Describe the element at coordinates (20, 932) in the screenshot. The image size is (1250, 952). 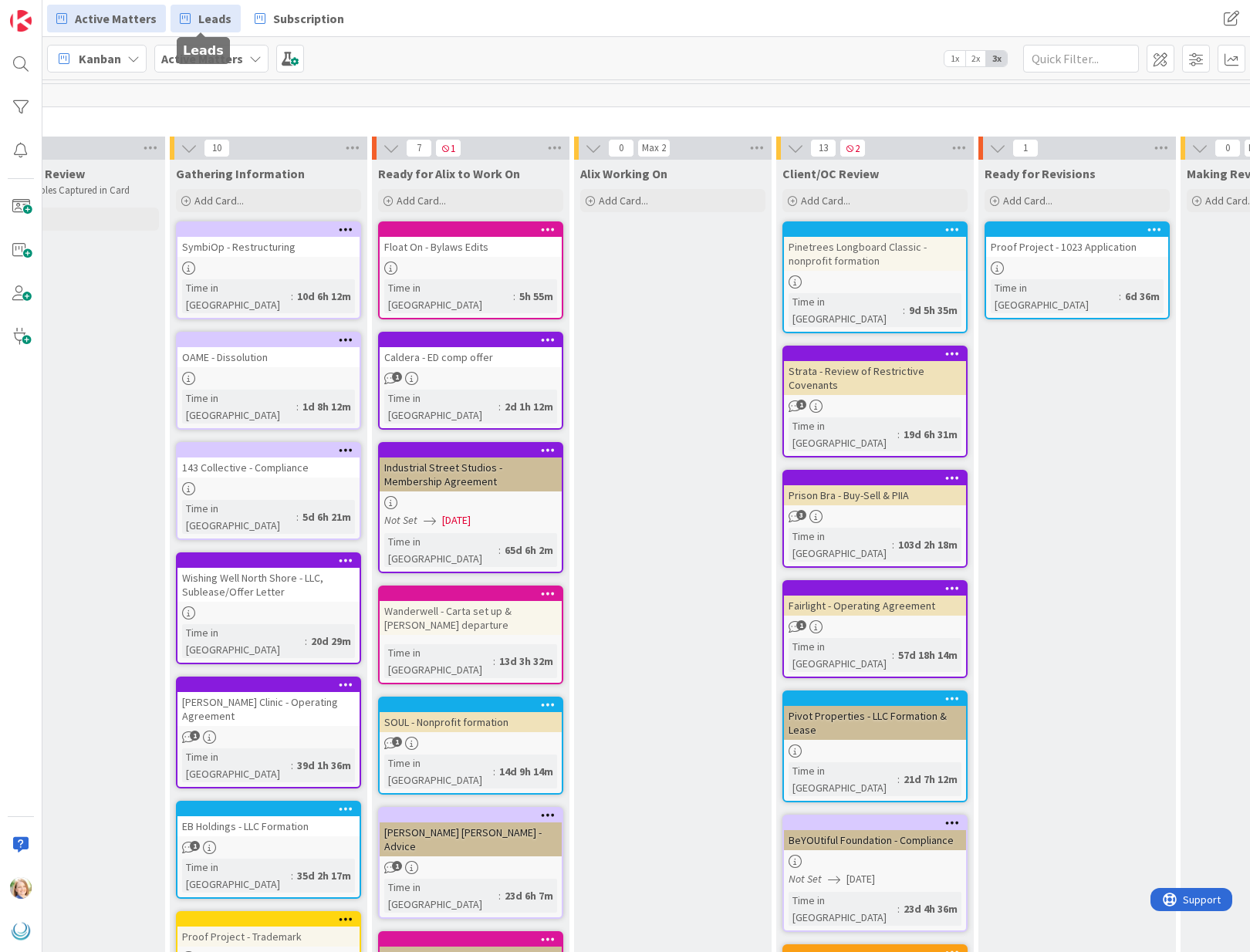
I see `img: avatar` at that location.